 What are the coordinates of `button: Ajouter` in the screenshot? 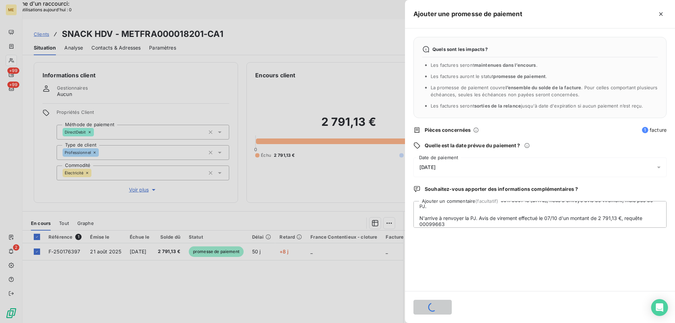 It's located at (432, 307).